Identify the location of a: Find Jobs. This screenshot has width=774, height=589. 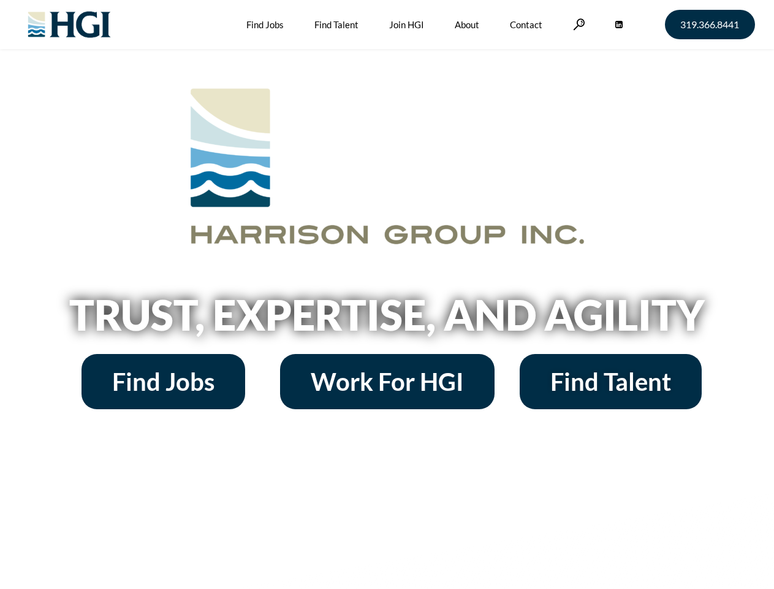
(163, 381).